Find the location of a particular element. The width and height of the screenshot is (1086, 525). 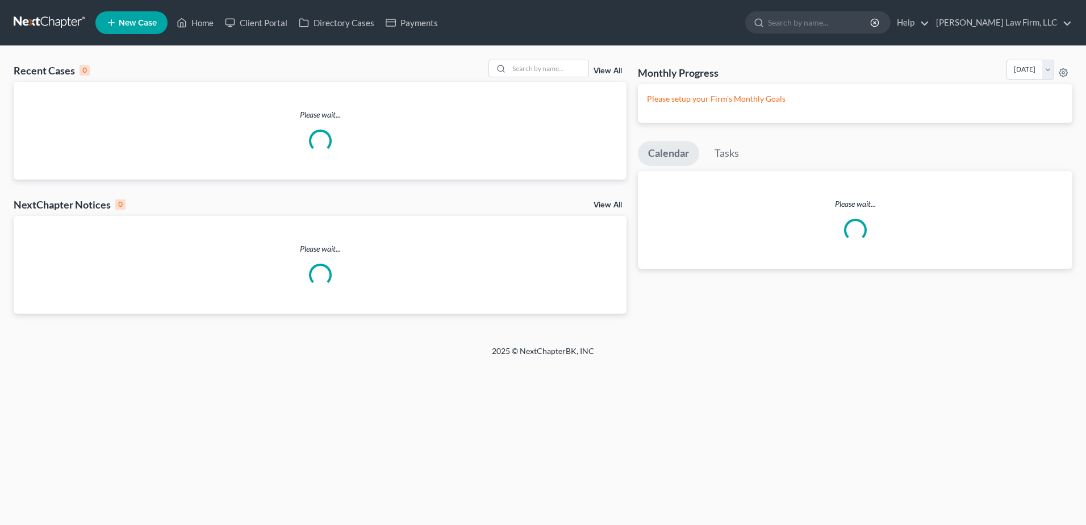

div: NextChapter Notices is located at coordinates (69, 205).